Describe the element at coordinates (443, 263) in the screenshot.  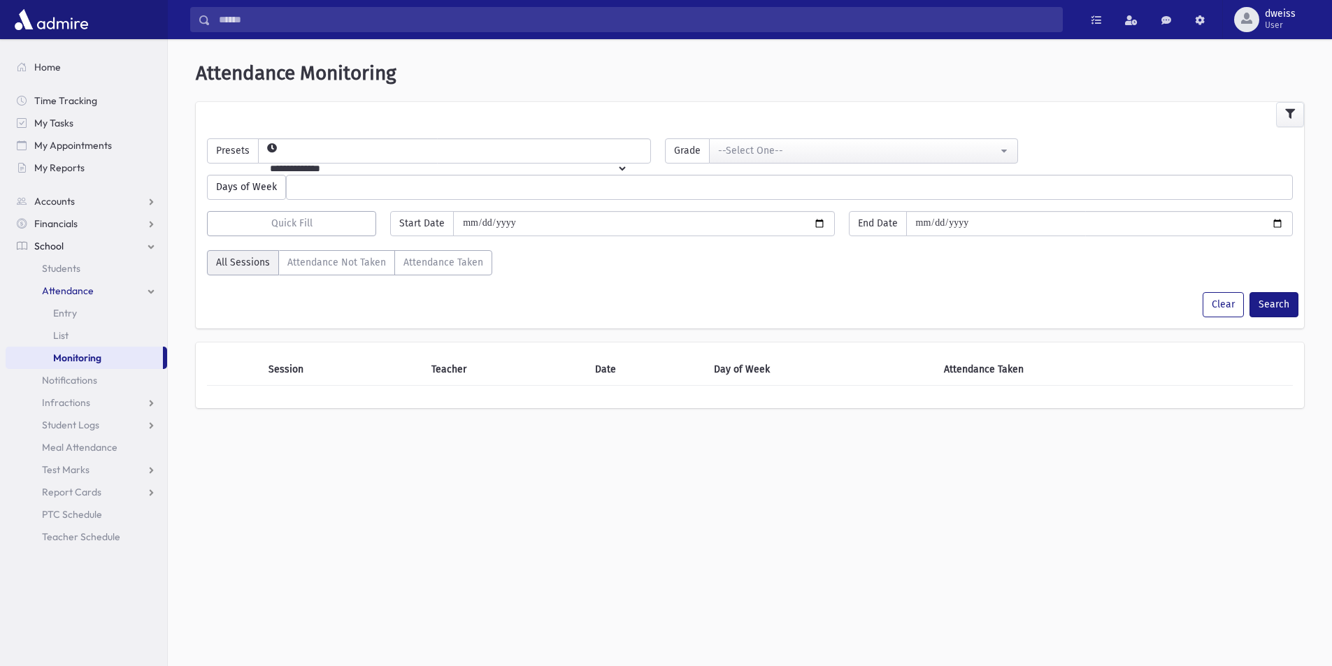
I see `label: Attendance Taken` at that location.